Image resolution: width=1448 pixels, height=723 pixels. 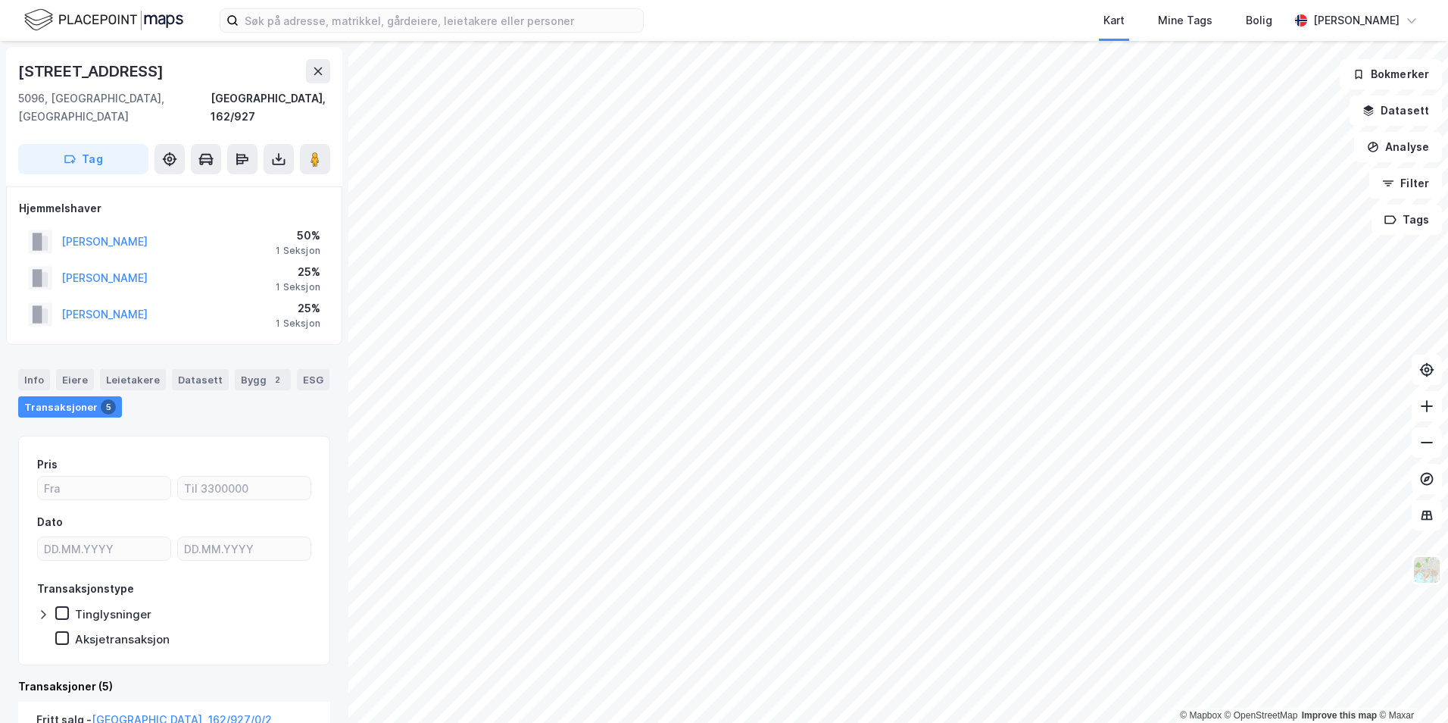 What do you see at coordinates (1411, 686) in the screenshot?
I see `div: Chat Widget` at bounding box center [1411, 686].